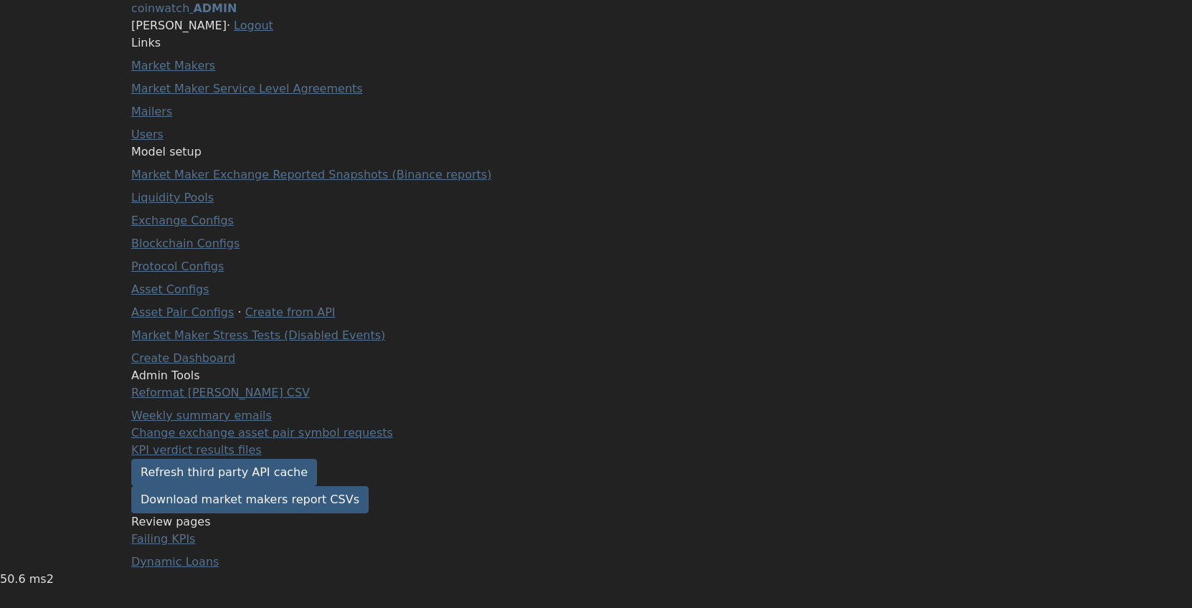 Image resolution: width=1192 pixels, height=608 pixels. What do you see at coordinates (147, 134) in the screenshot?
I see `a: Users` at bounding box center [147, 134].